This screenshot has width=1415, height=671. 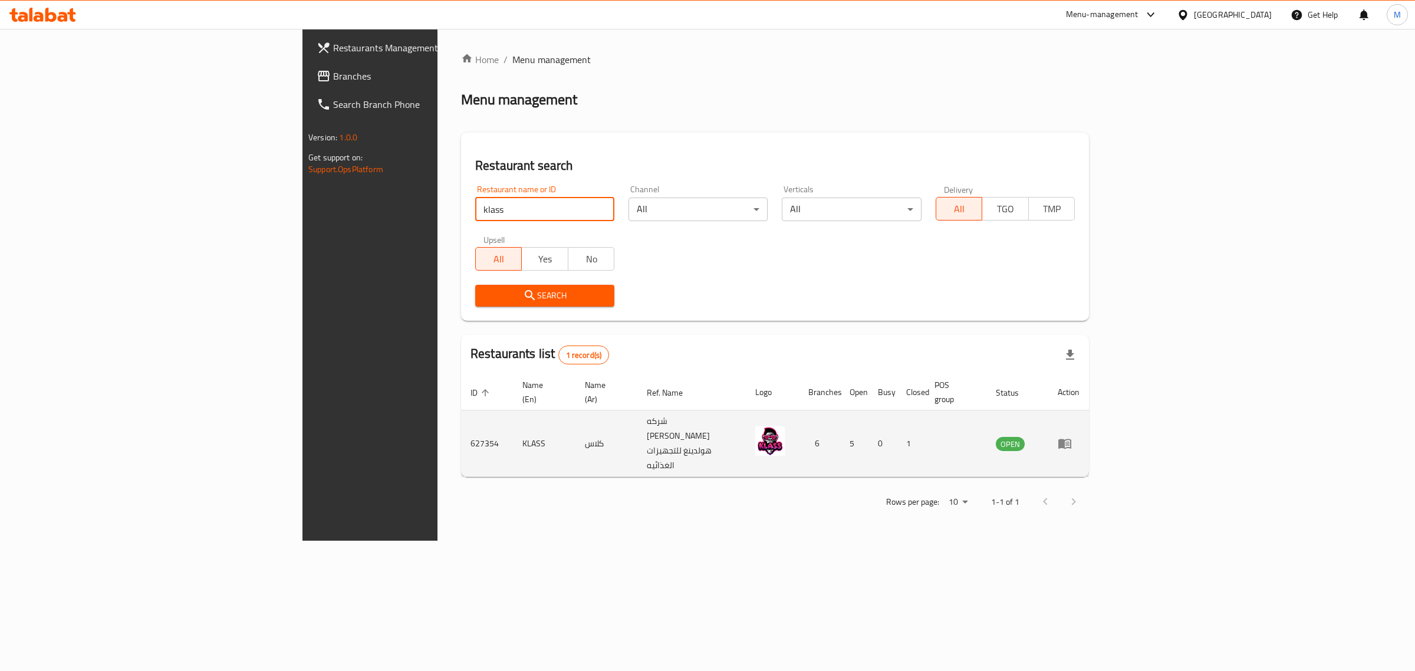 I want to click on td: كلاس, so click(x=606, y=443).